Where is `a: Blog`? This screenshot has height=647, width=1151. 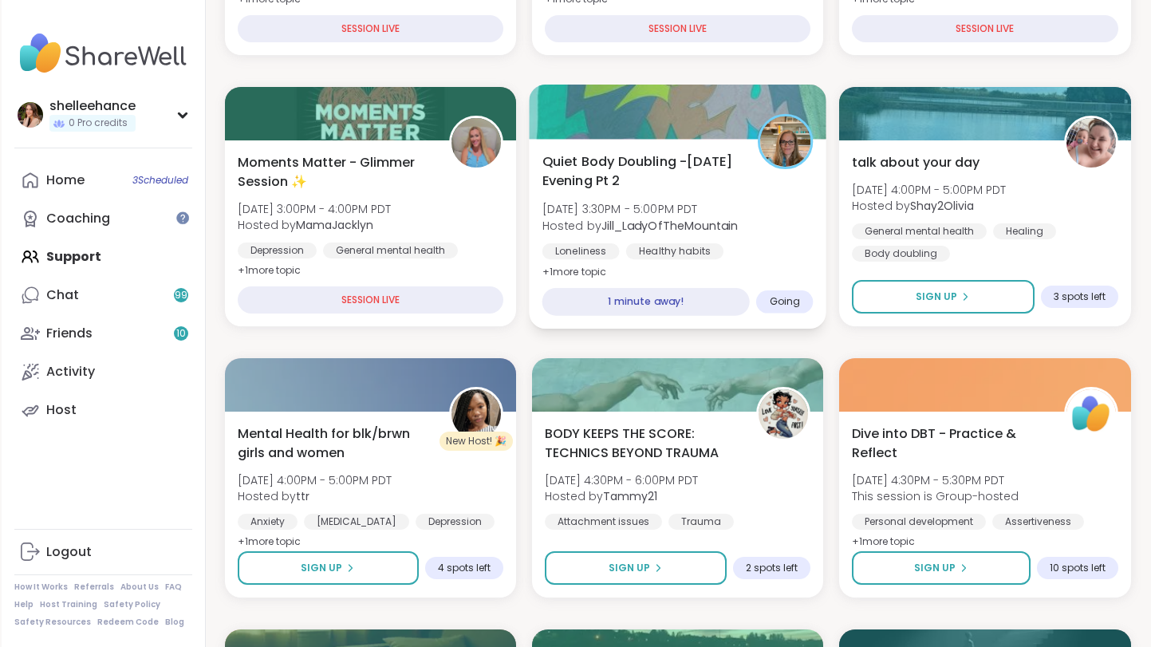
a: Blog is located at coordinates (175, 622).